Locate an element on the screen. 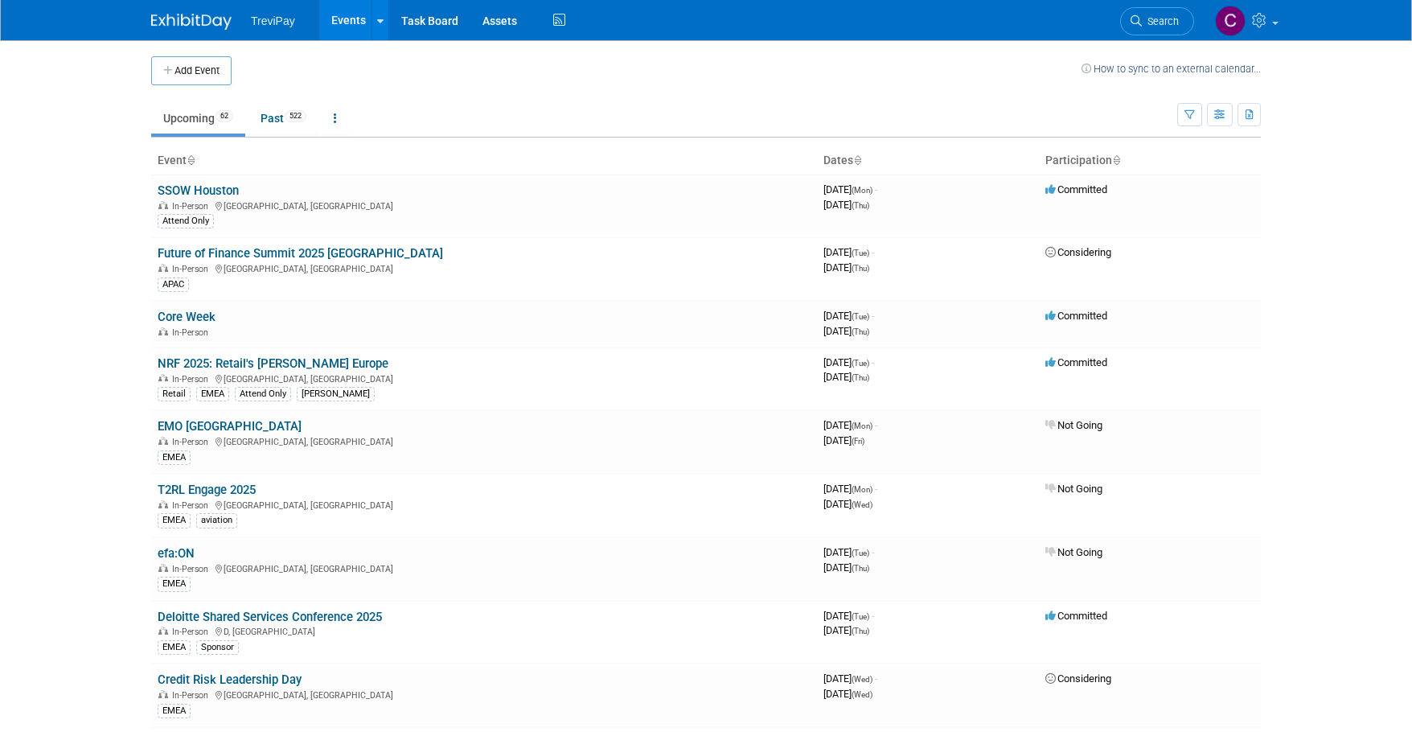 This screenshot has width=1412, height=732. a: Core Week is located at coordinates (187, 317).